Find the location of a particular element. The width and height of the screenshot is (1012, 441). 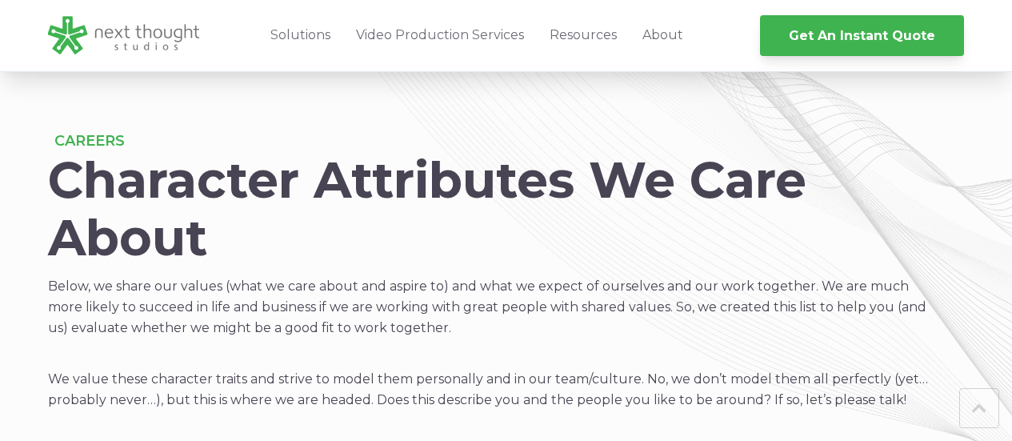

img: Next Thought Studios Logo is located at coordinates (123, 36).